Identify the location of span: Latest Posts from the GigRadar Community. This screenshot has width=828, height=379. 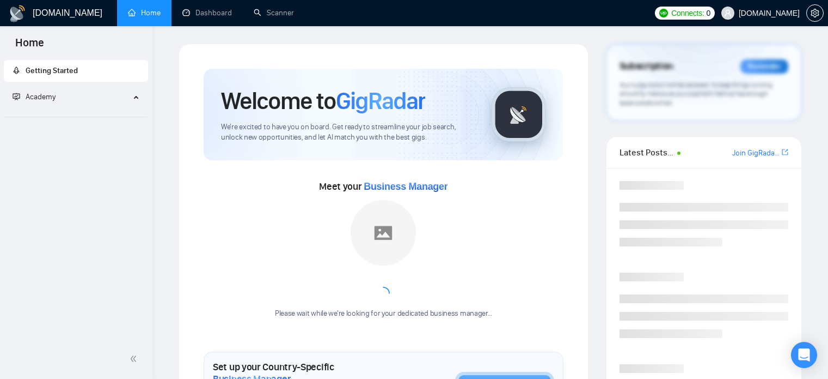
(647, 152).